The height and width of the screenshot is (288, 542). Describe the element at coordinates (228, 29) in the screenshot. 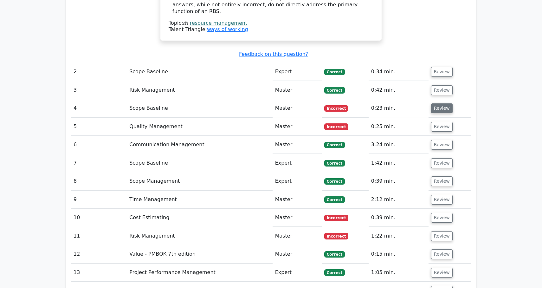

I see `a: ways of working` at that location.